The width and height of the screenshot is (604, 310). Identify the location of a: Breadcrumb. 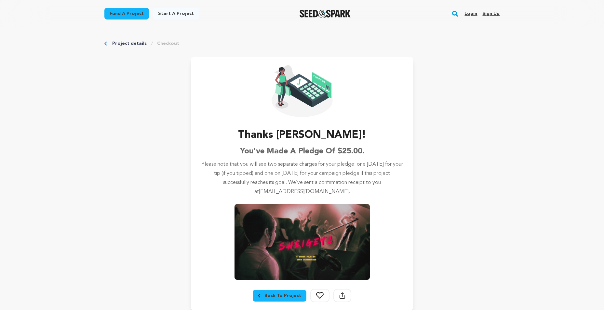
(279, 296).